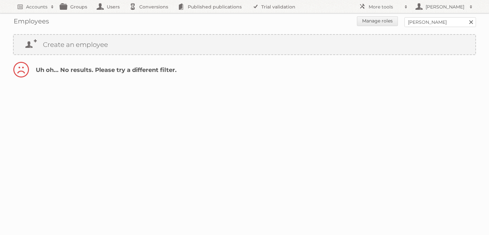  I want to click on a: Create an employee, so click(245, 45).